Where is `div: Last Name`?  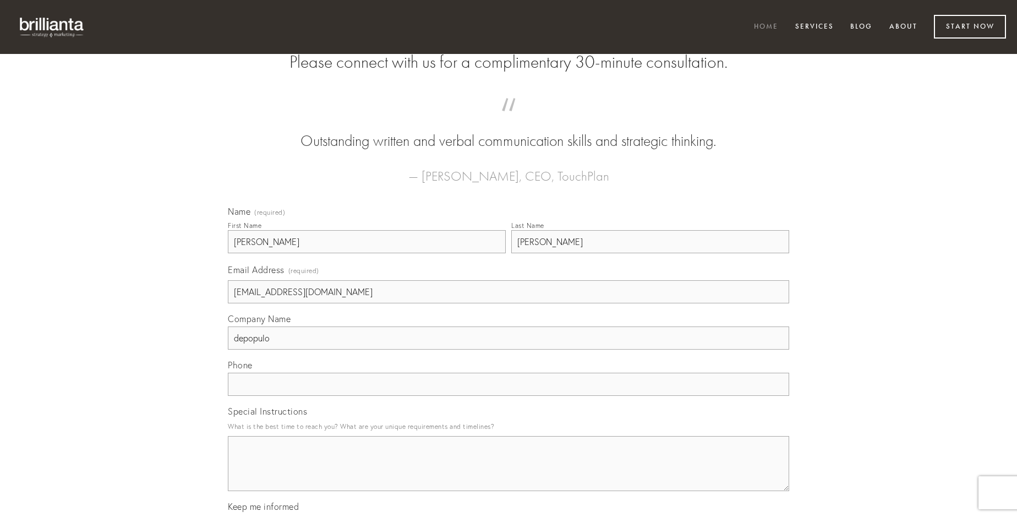
div: Last Name is located at coordinates (528, 225).